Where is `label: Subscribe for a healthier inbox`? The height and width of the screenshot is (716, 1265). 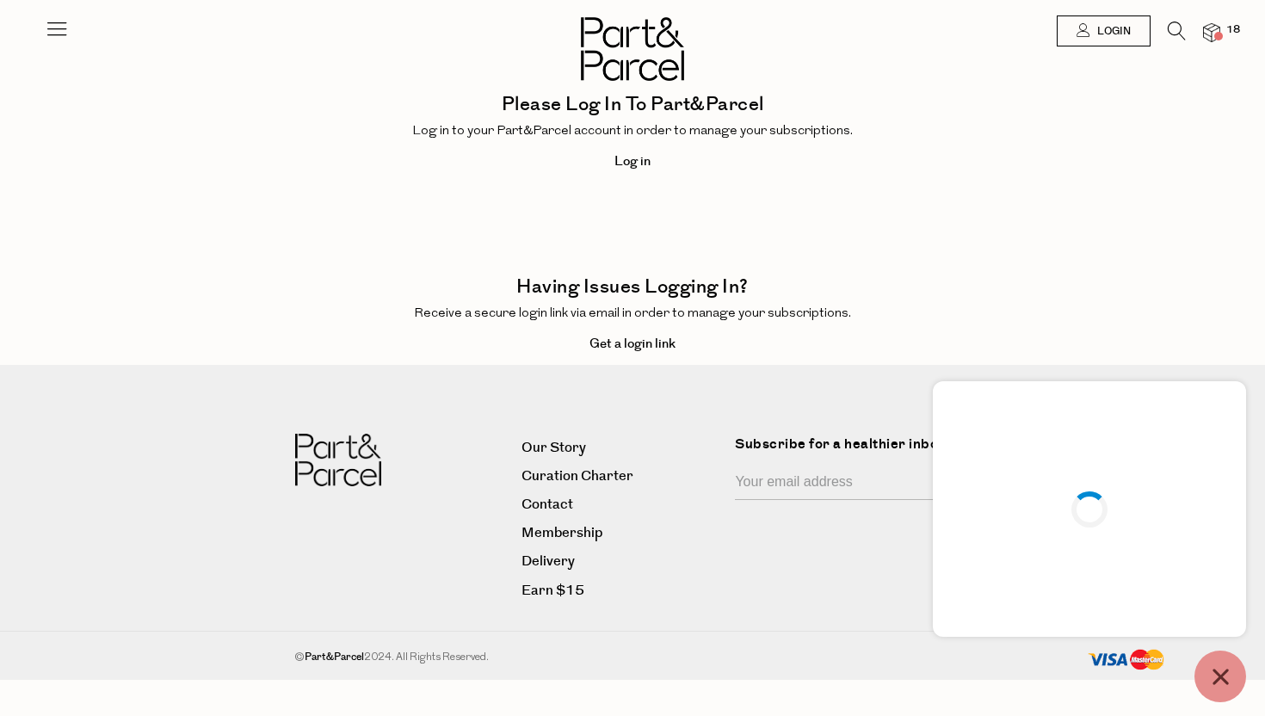 label: Subscribe for a healthier inbox is located at coordinates (848, 450).